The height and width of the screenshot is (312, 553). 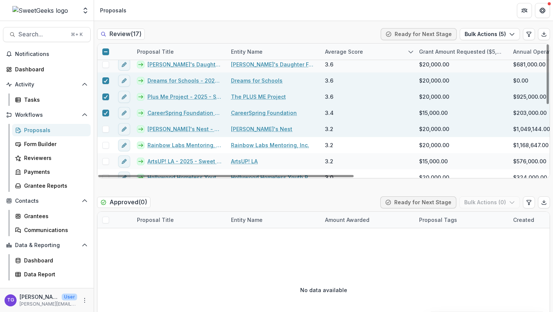 What do you see at coordinates (121, 34) in the screenshot?
I see `h2: Review ( 17 )` at bounding box center [121, 34].